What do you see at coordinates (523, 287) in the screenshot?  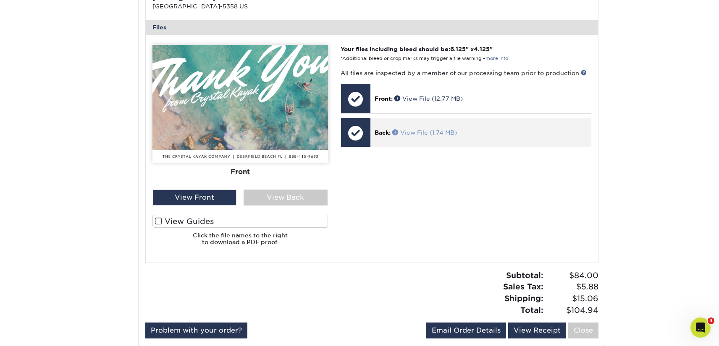 I see `strong: Sales Tax:` at bounding box center [523, 287].